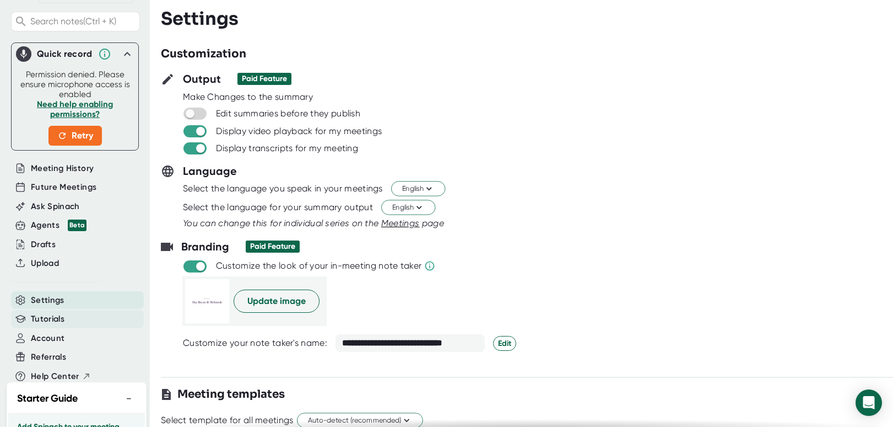 The height and width of the screenshot is (427, 893). I want to click on span: Ask Spinach, so click(55, 206).